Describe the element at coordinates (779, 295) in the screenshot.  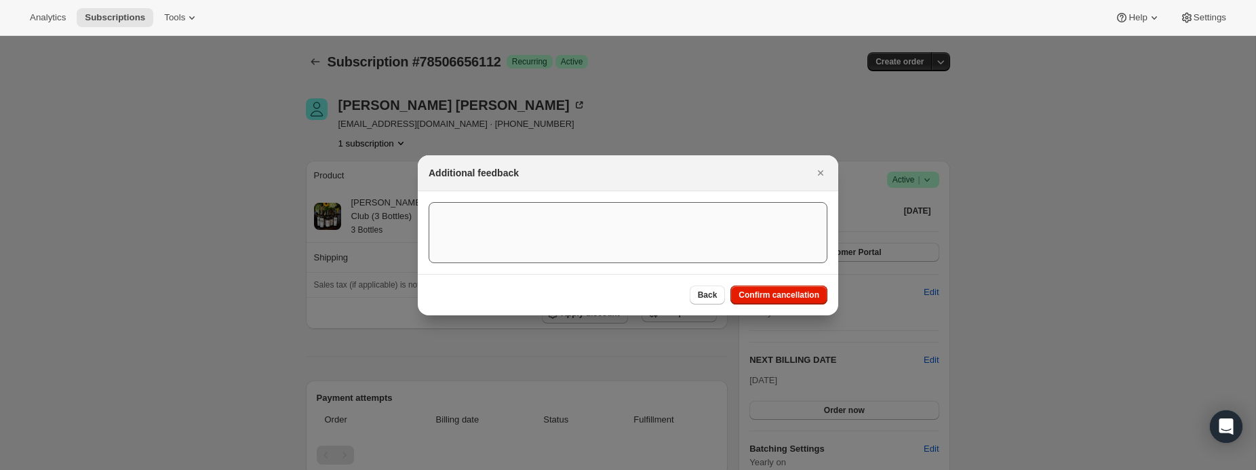
I see `span: Confirm cancellation` at that location.